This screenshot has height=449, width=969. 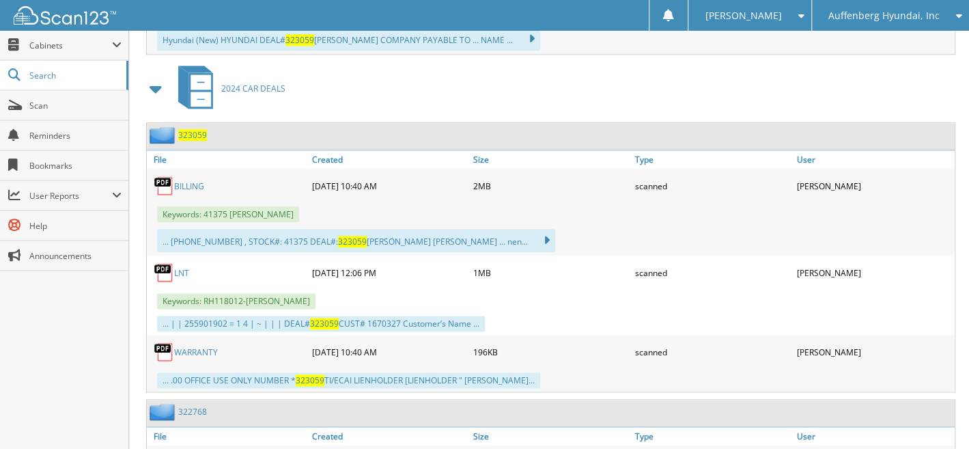 What do you see at coordinates (196, 352) in the screenshot?
I see `a: WARRANTY` at bounding box center [196, 352].